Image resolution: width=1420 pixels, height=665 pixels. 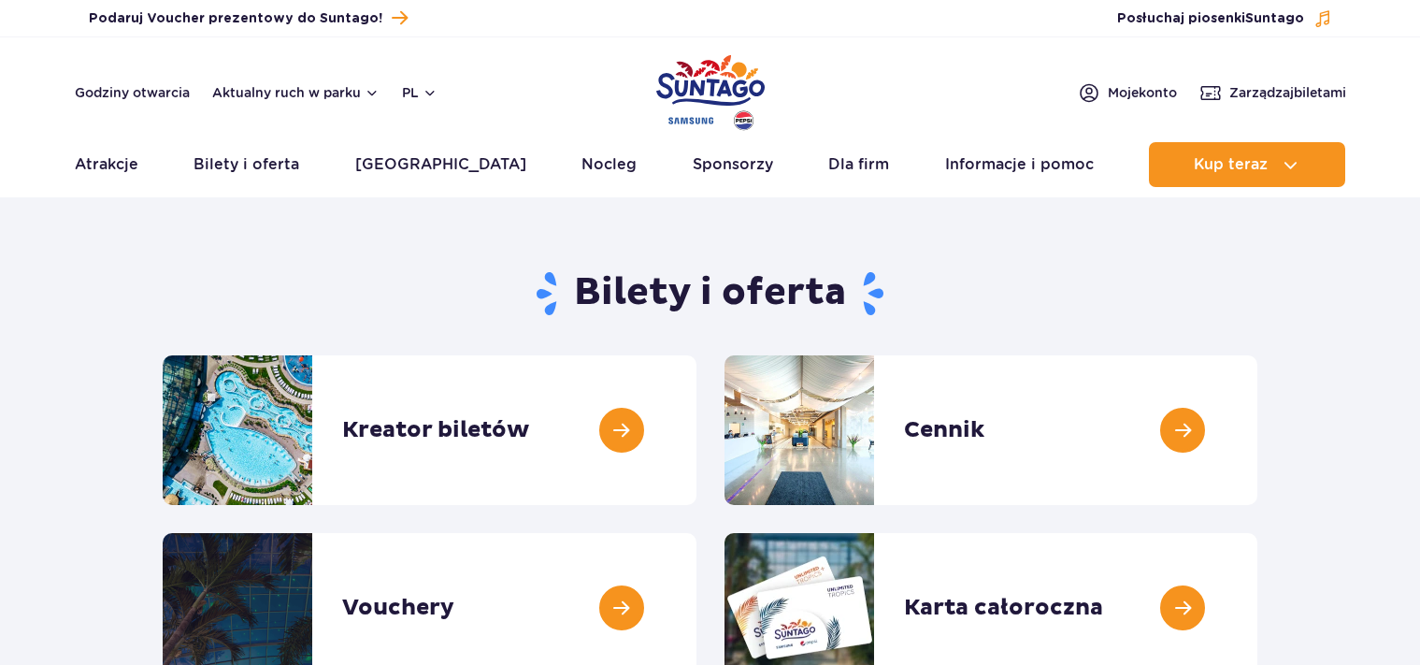 What do you see at coordinates (1287, 93) in the screenshot?
I see `span: Zarządzaj biletami` at bounding box center [1287, 93].